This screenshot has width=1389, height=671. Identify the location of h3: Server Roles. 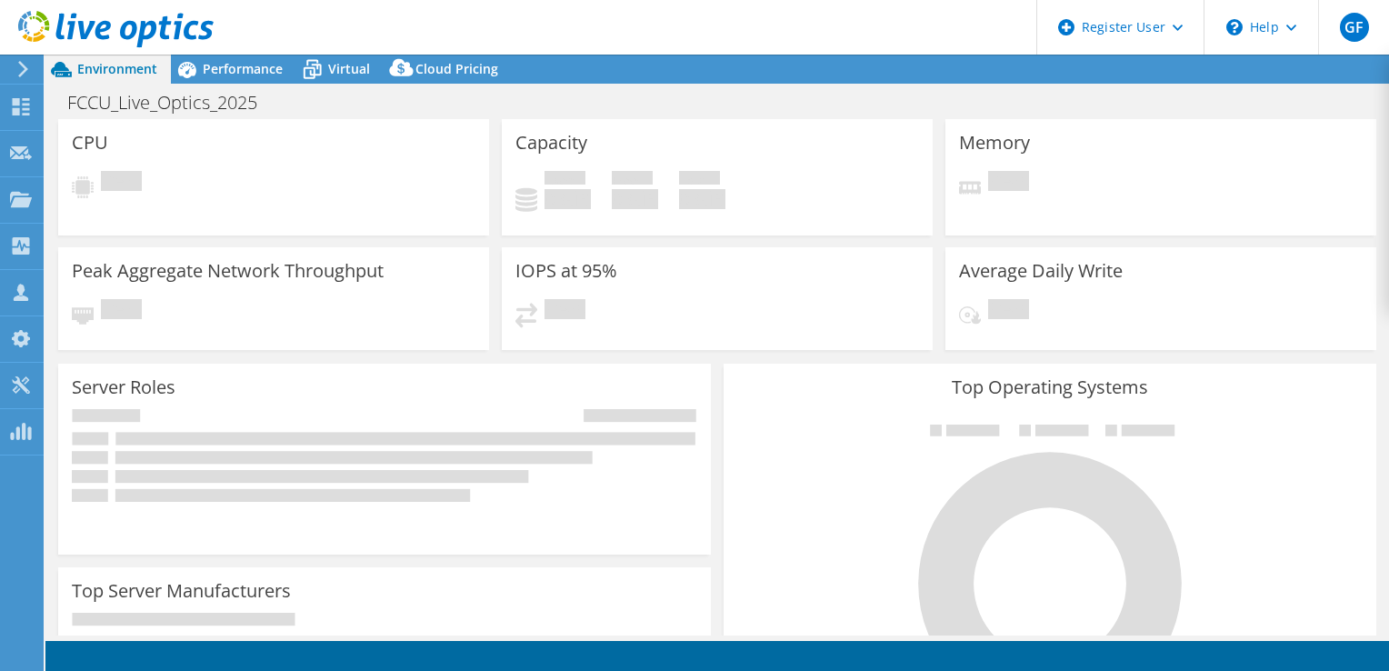
(124, 387).